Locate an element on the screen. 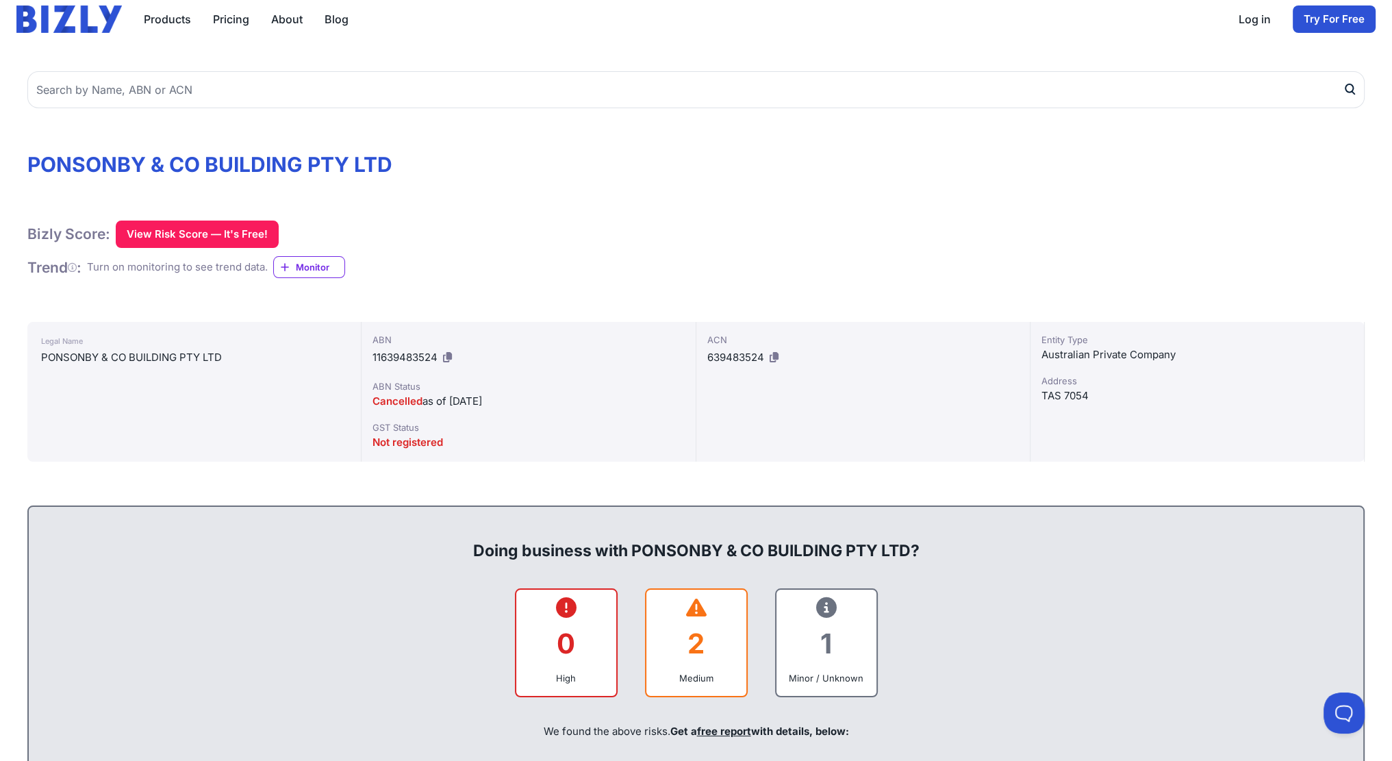  div: PONSONBY & CO BUILDING PTY LTD is located at coordinates (194, 357).